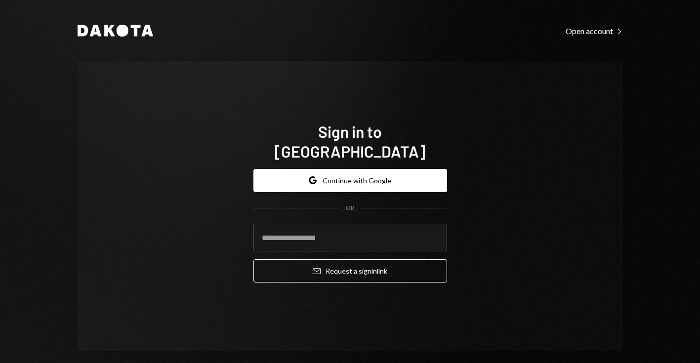 This screenshot has height=363, width=700. I want to click on div: OR, so click(350, 208).